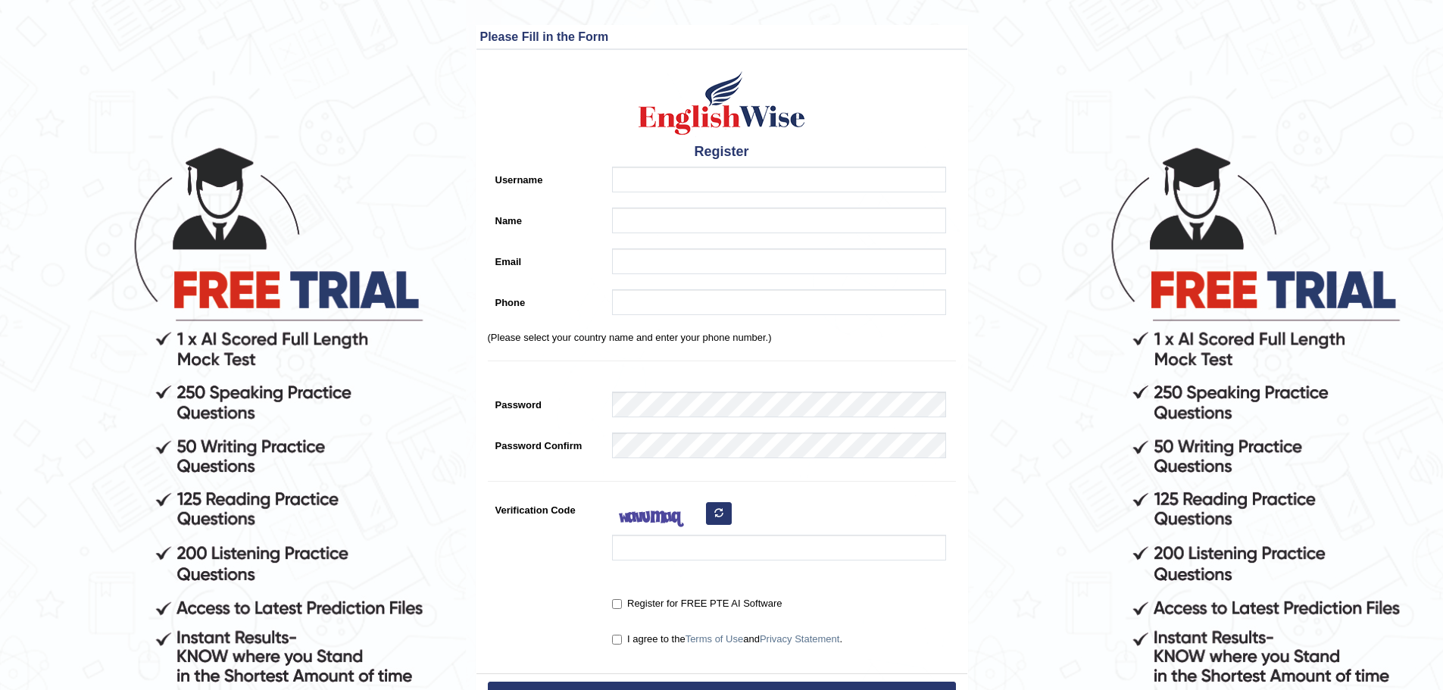 The height and width of the screenshot is (690, 1443). Describe the element at coordinates (714, 638) in the screenshot. I see `a: Terms of Use` at that location.